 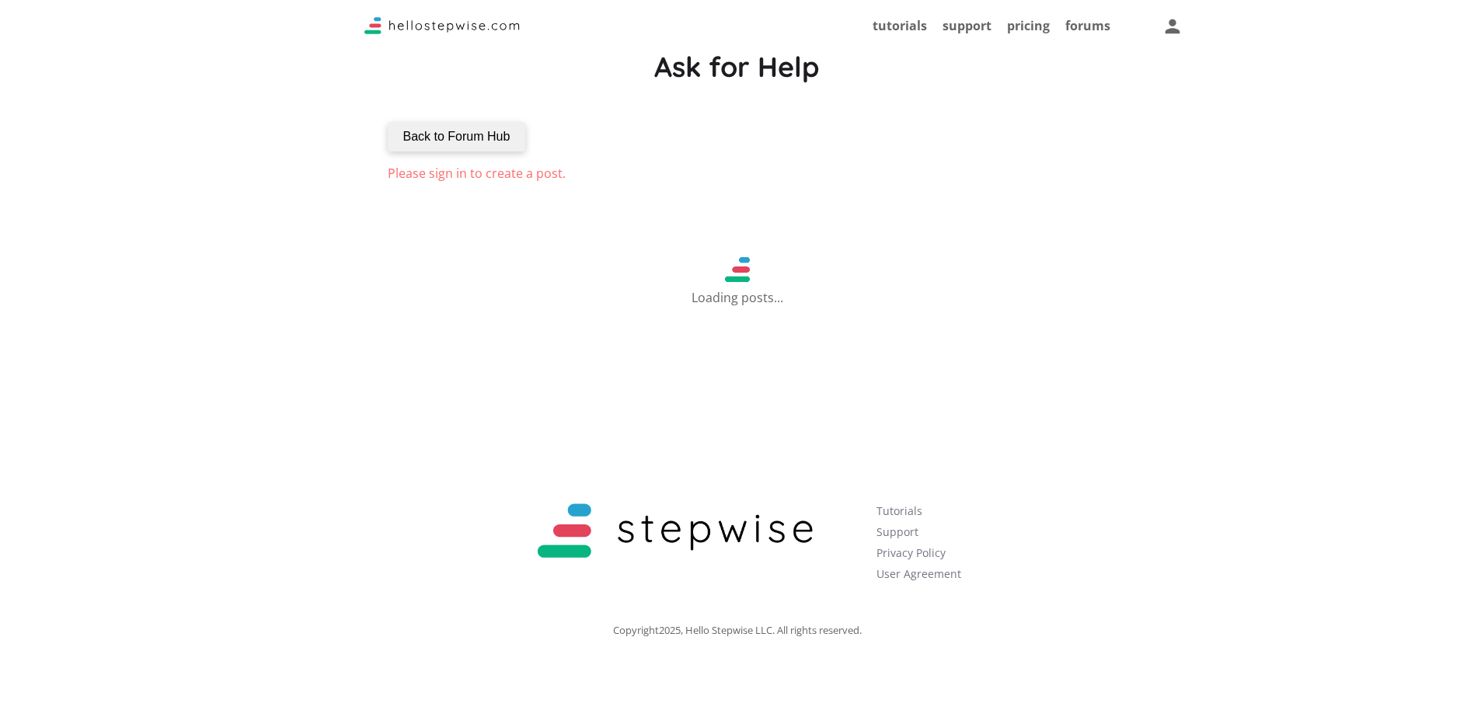 I want to click on a: Support, so click(x=897, y=531).